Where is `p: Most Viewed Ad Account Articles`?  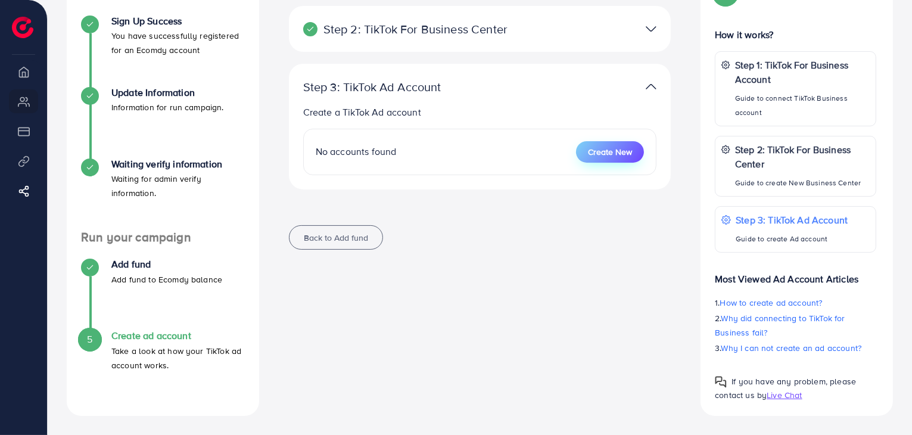 p: Most Viewed Ad Account Articles is located at coordinates (795, 274).